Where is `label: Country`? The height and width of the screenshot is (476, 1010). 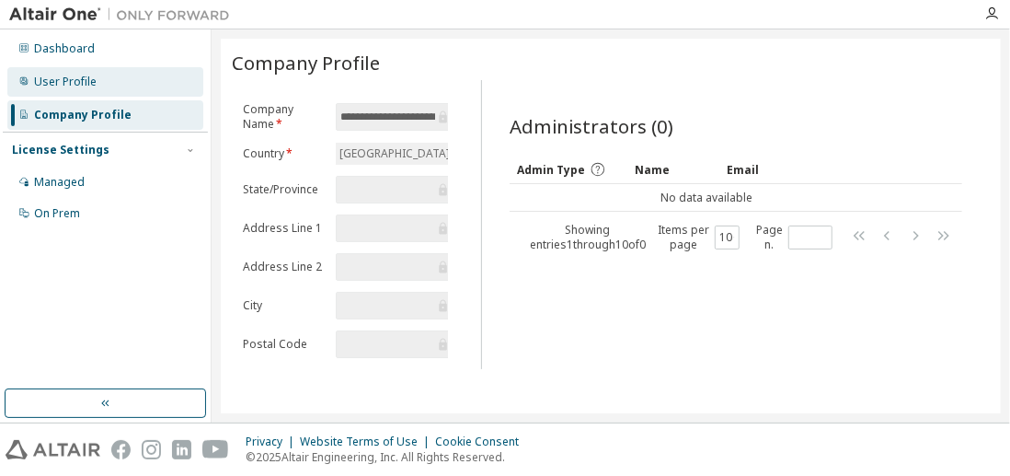 label: Country is located at coordinates (283, 154).